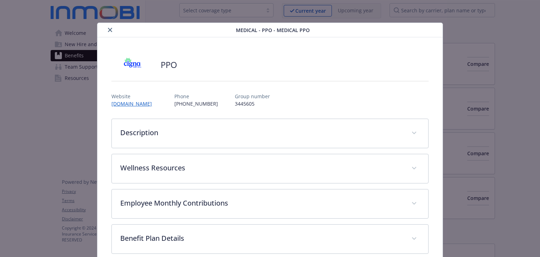 This screenshot has width=540, height=257. I want to click on div: Employee Monthly Contributions, so click(270, 204).